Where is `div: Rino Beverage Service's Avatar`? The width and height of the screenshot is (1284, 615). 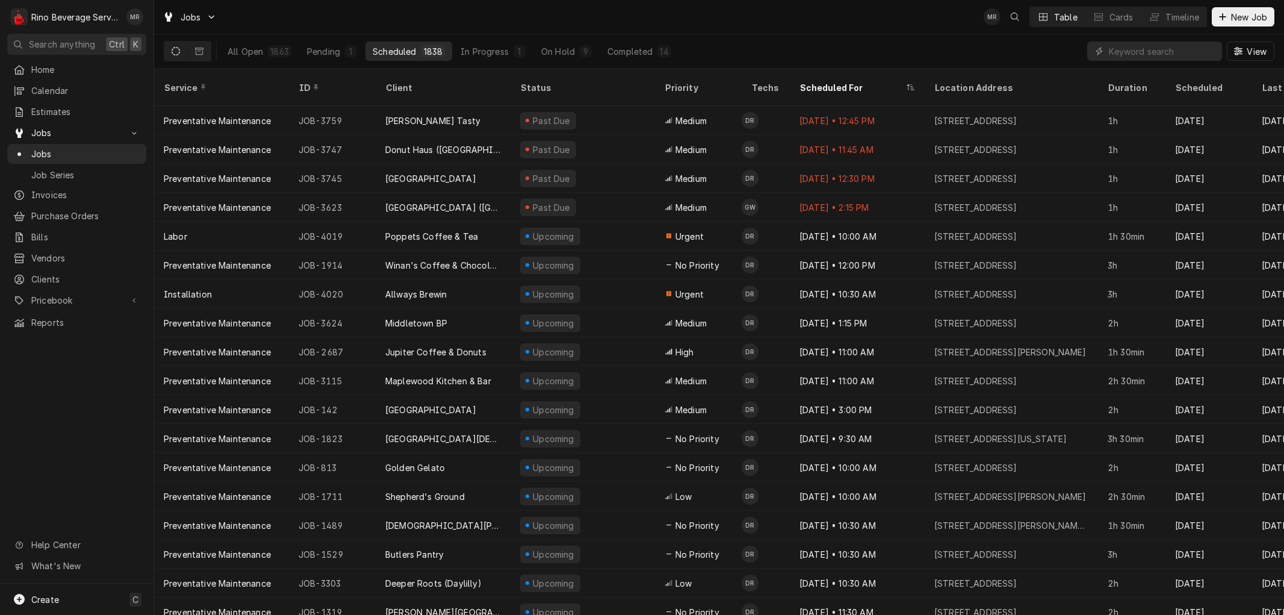 div: Rino Beverage Service's Avatar is located at coordinates (19, 17).